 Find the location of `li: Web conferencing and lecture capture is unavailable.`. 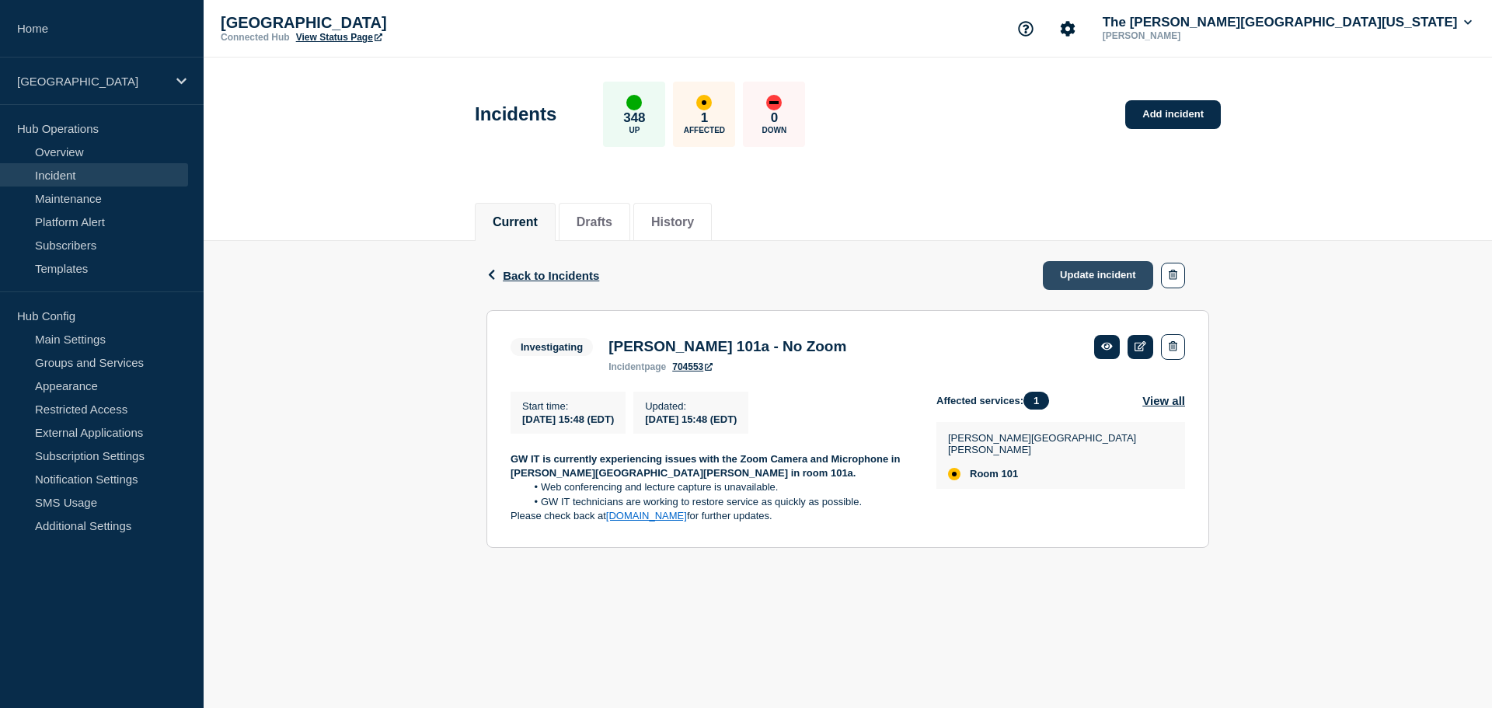

li: Web conferencing and lecture capture is unavailable. is located at coordinates (719, 487).